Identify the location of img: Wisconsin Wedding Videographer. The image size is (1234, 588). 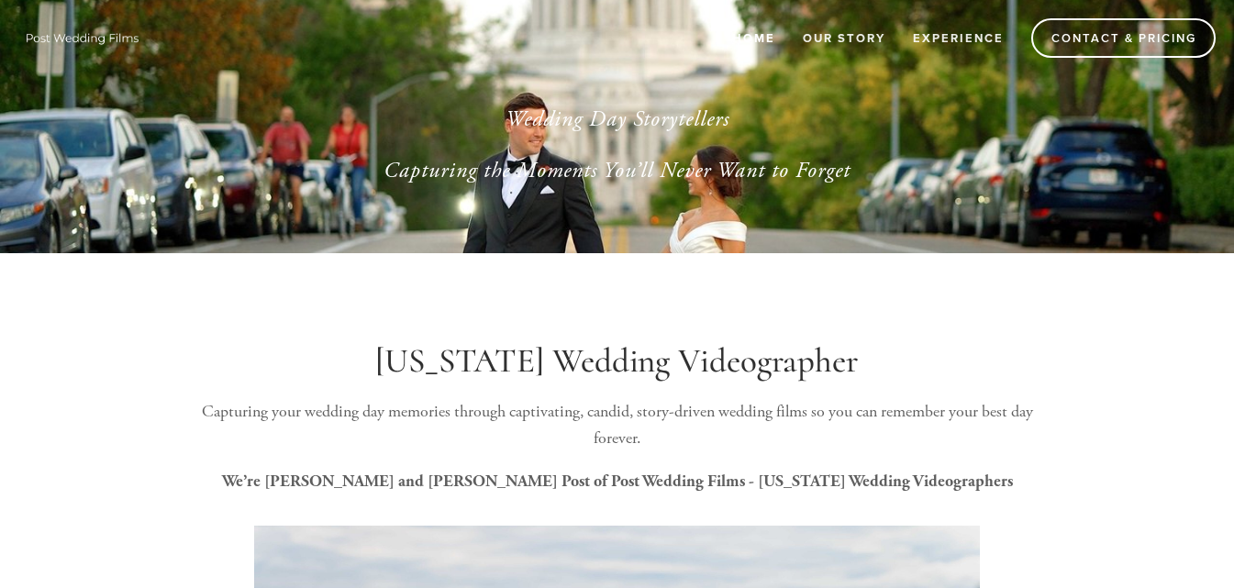
(83, 38).